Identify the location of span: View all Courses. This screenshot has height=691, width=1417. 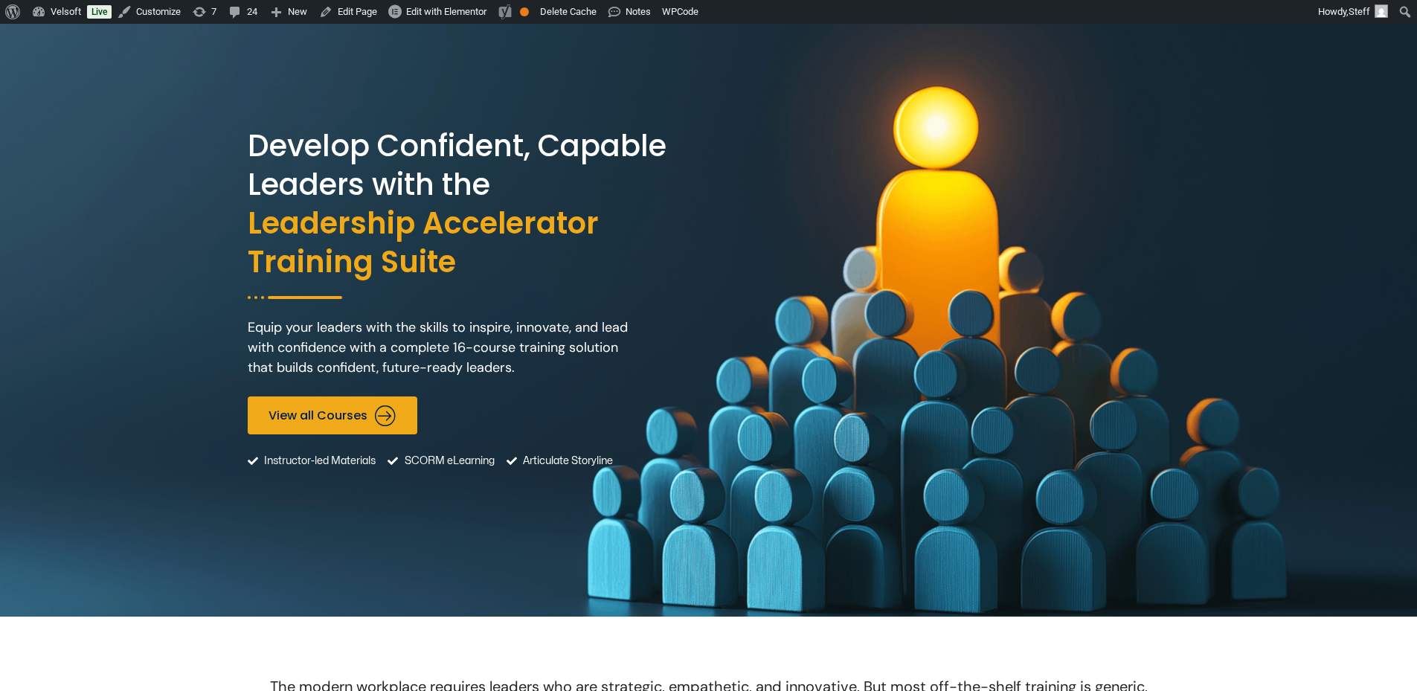
(318, 415).